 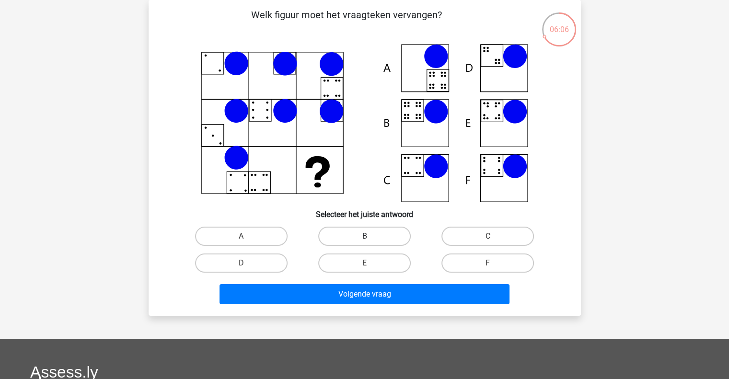 What do you see at coordinates (488, 263) in the screenshot?
I see `label: F` at bounding box center [488, 263].